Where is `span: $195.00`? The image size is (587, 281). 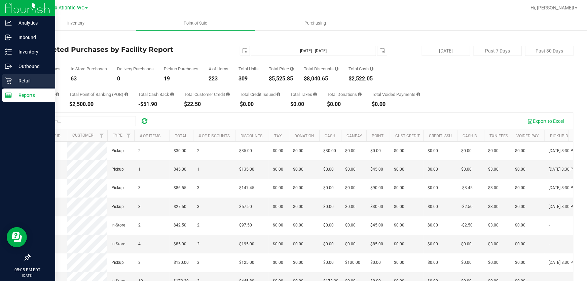 span: $195.00 is located at coordinates (247, 244).